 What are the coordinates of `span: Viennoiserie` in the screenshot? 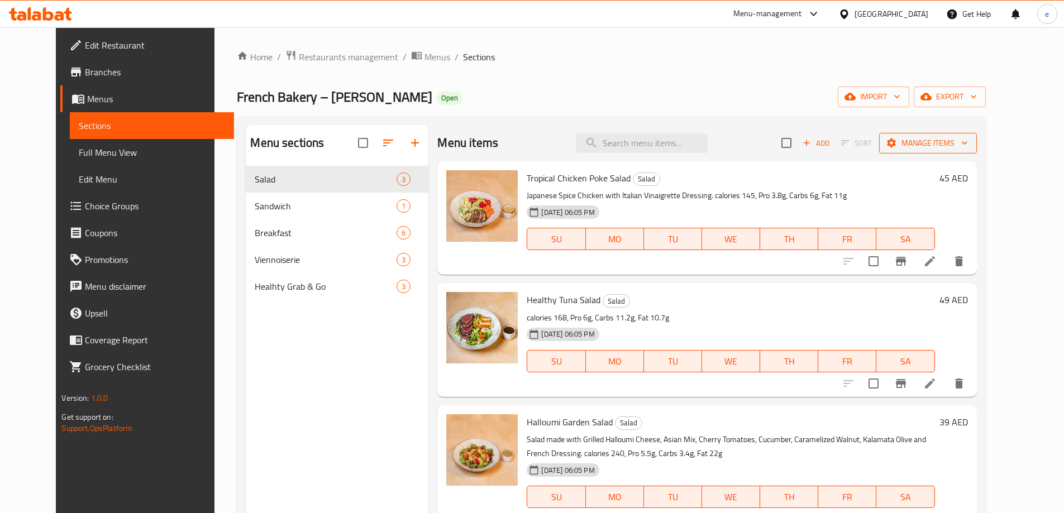 It's located at (326, 260).